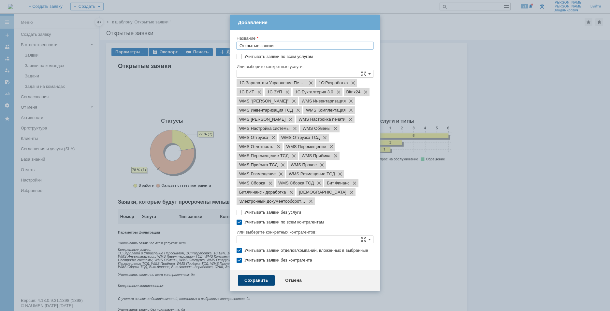 This screenshot has width=610, height=311. Describe the element at coordinates (303, 165) in the screenshot. I see `span: WMS Прочее` at that location.